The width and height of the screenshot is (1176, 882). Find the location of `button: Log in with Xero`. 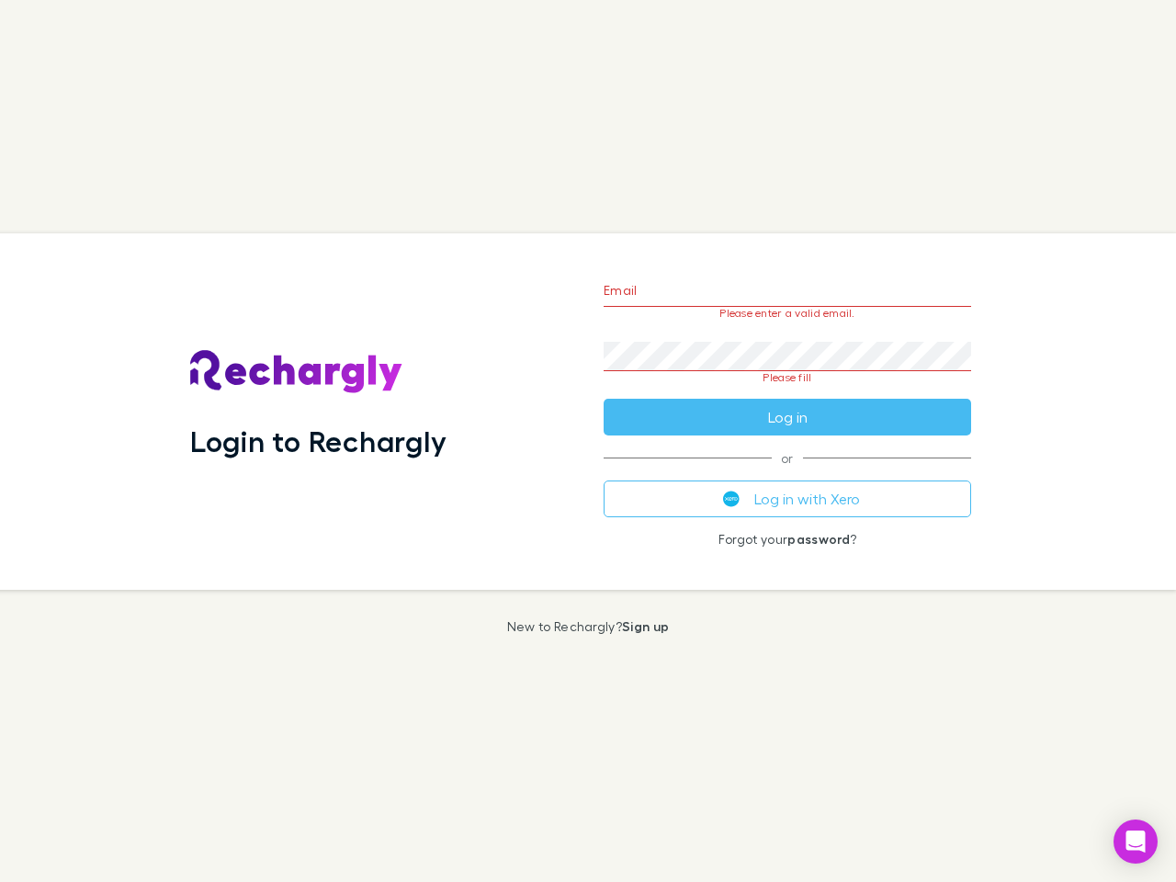

button: Log in with Xero is located at coordinates (787, 499).